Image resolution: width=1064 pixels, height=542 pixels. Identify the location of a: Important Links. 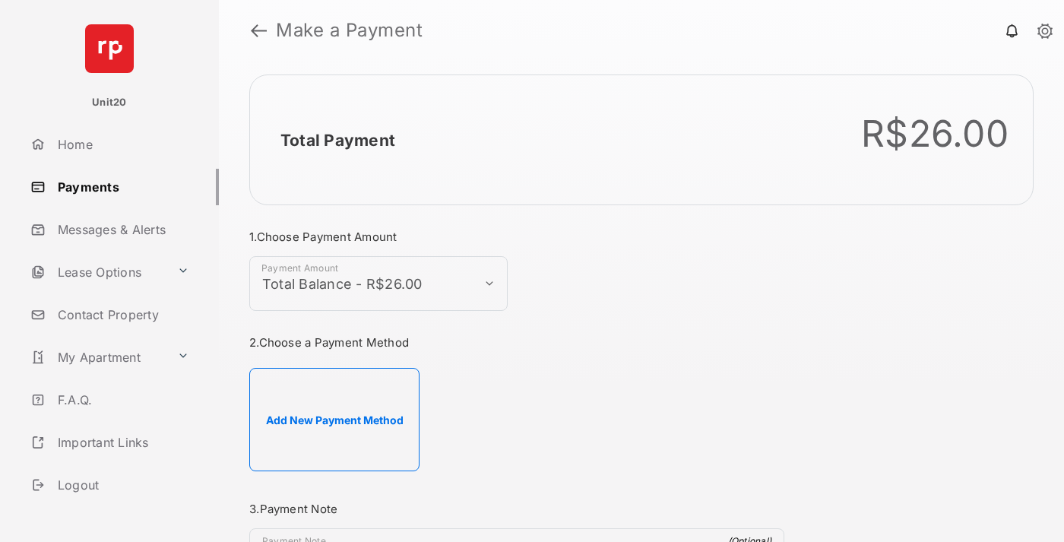
(109, 442).